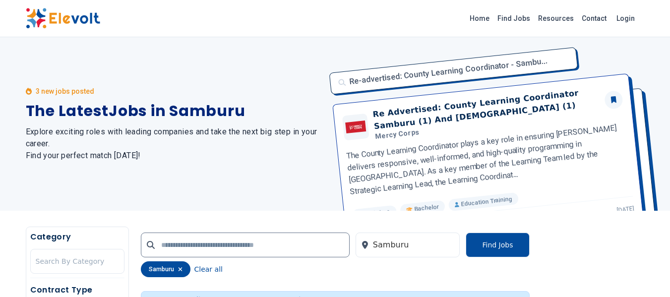 The height and width of the screenshot is (297, 670). I want to click on a: Login, so click(625, 18).